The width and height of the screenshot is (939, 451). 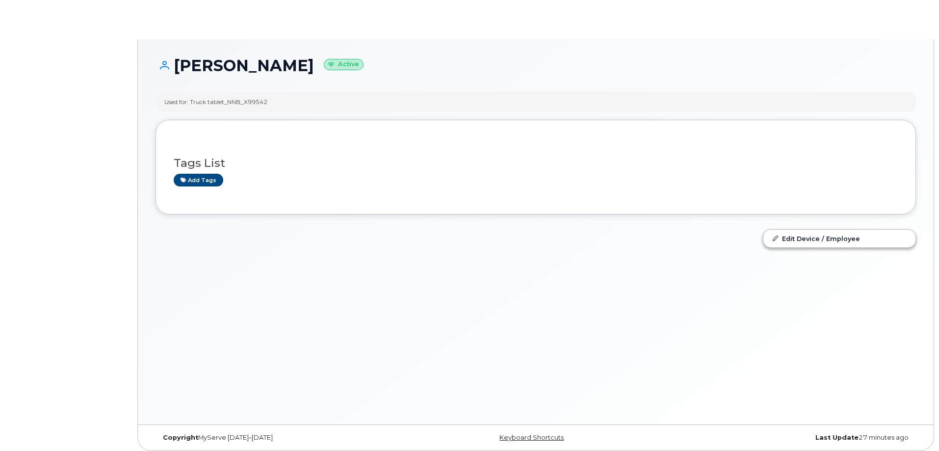 I want to click on div: Used for: Truck tablet_NNB_X99542, so click(x=216, y=102).